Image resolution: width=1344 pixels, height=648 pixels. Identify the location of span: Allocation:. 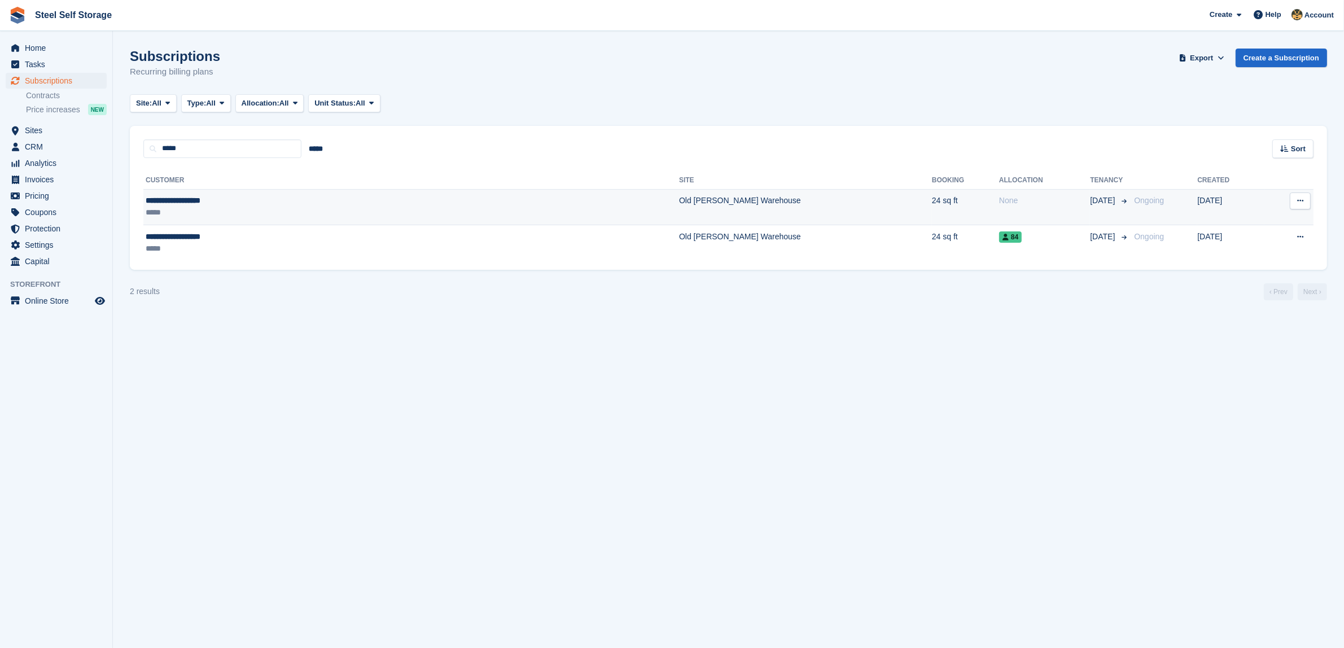
(260, 103).